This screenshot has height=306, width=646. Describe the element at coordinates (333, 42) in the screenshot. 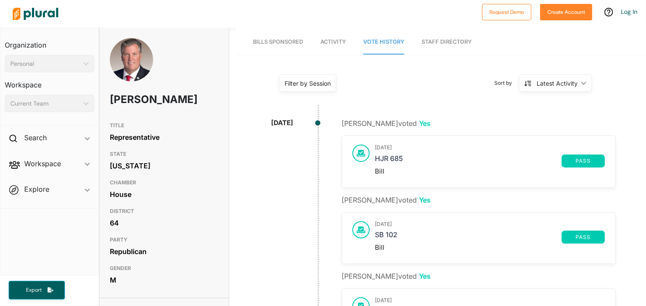

I see `span: Activity` at that location.